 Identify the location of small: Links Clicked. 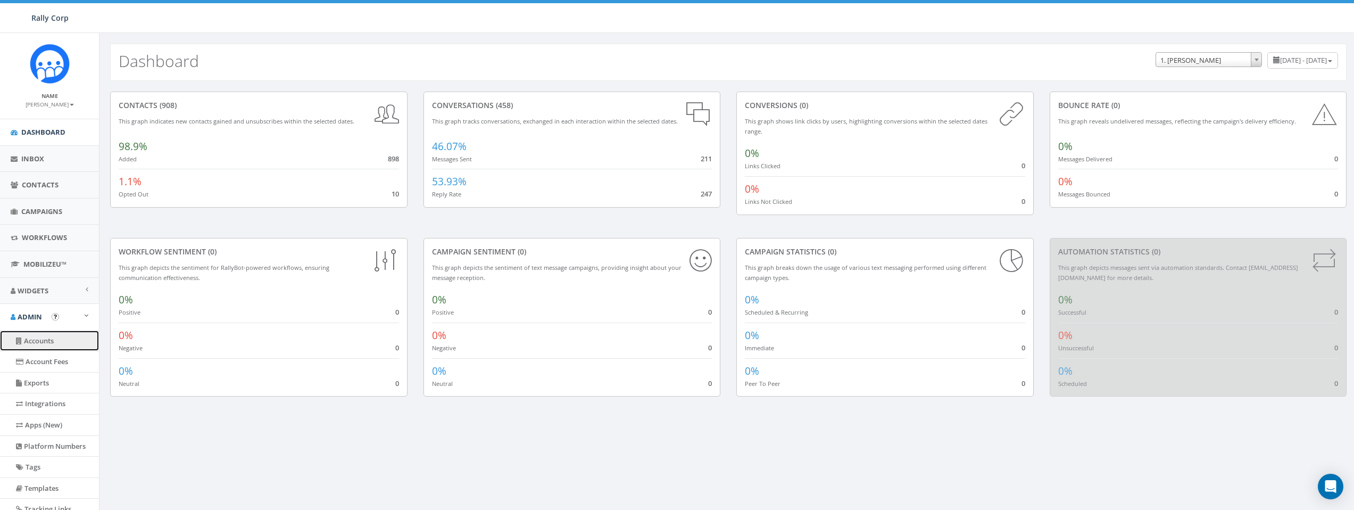
(762, 165).